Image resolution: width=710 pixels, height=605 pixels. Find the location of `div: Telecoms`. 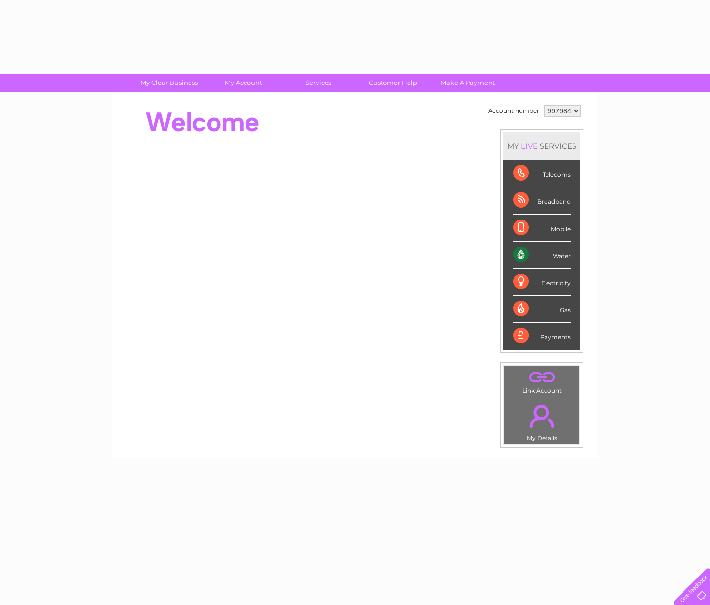

div: Telecoms is located at coordinates (541, 173).